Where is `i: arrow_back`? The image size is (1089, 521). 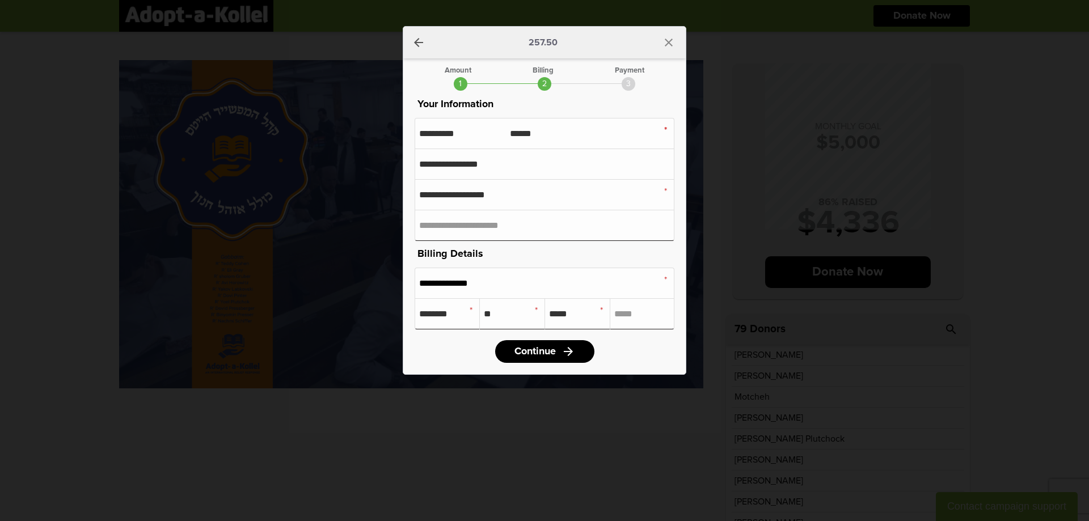
i: arrow_back is located at coordinates (419, 43).